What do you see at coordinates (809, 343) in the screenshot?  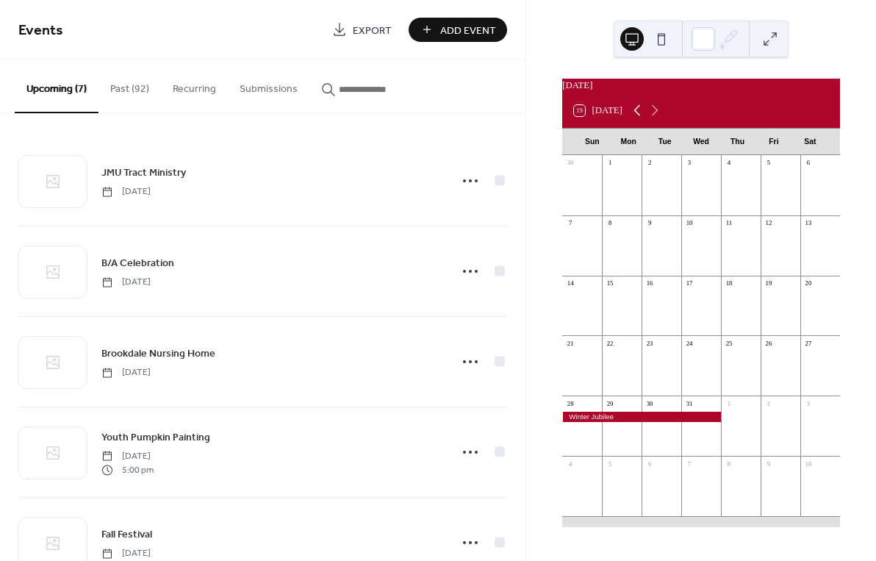 I see `div: 27` at bounding box center [809, 343].